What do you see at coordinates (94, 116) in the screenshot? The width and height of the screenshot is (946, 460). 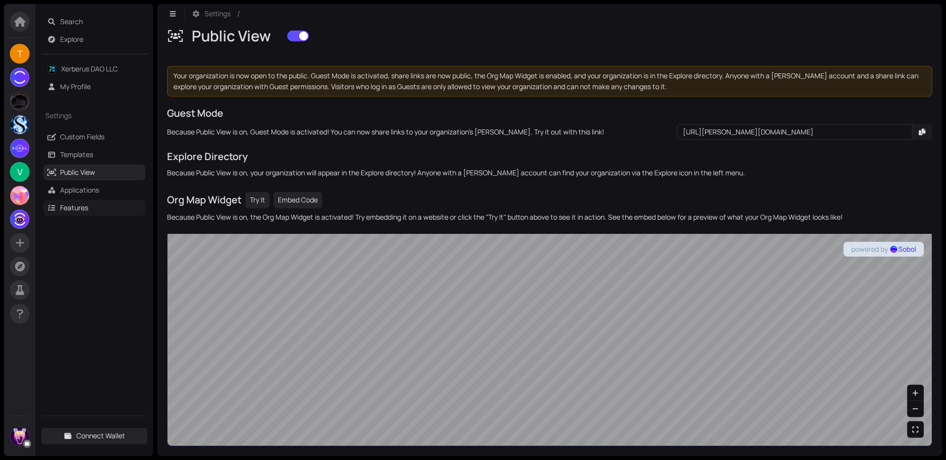 I see `div: Settings` at bounding box center [94, 116].